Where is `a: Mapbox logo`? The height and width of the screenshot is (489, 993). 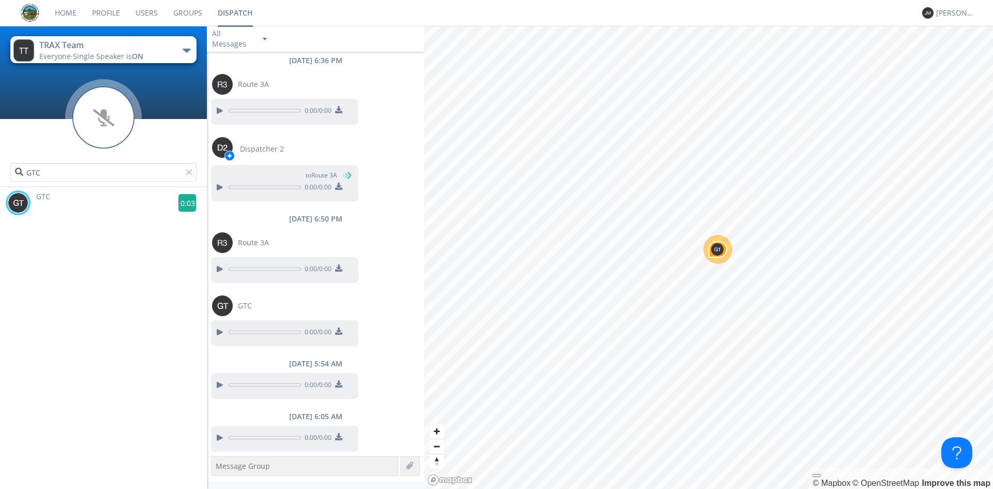 a: Mapbox logo is located at coordinates (450, 480).